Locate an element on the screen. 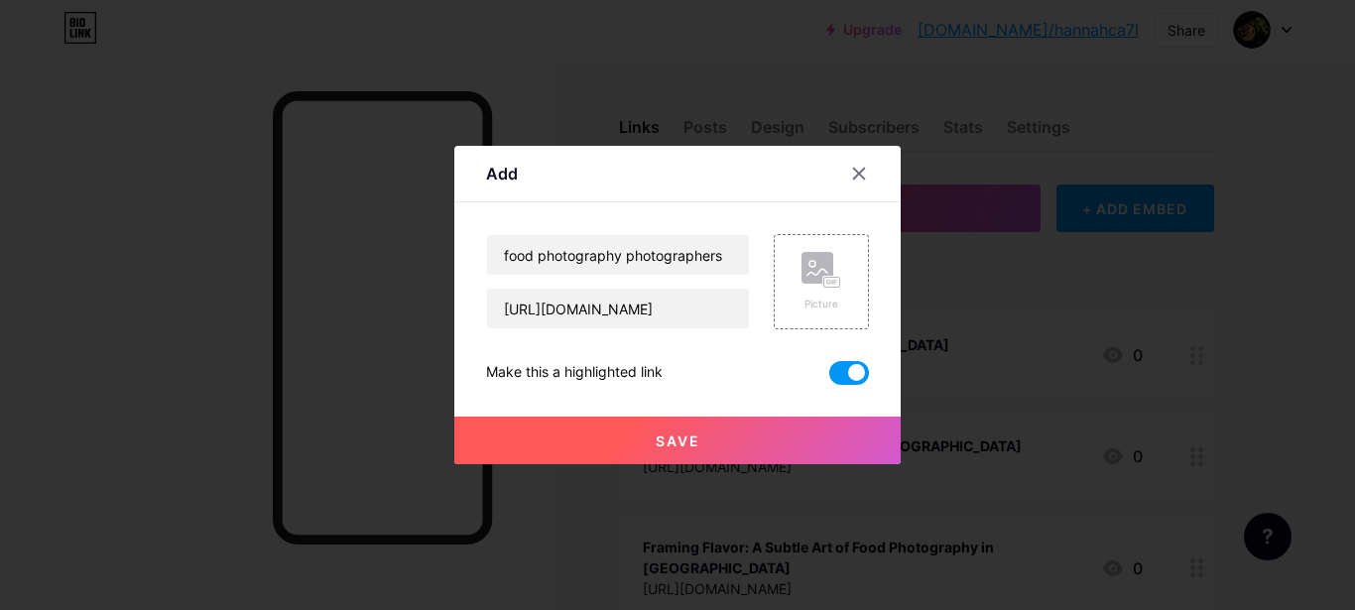 The width and height of the screenshot is (1355, 610). div: Picture is located at coordinates (821, 304).